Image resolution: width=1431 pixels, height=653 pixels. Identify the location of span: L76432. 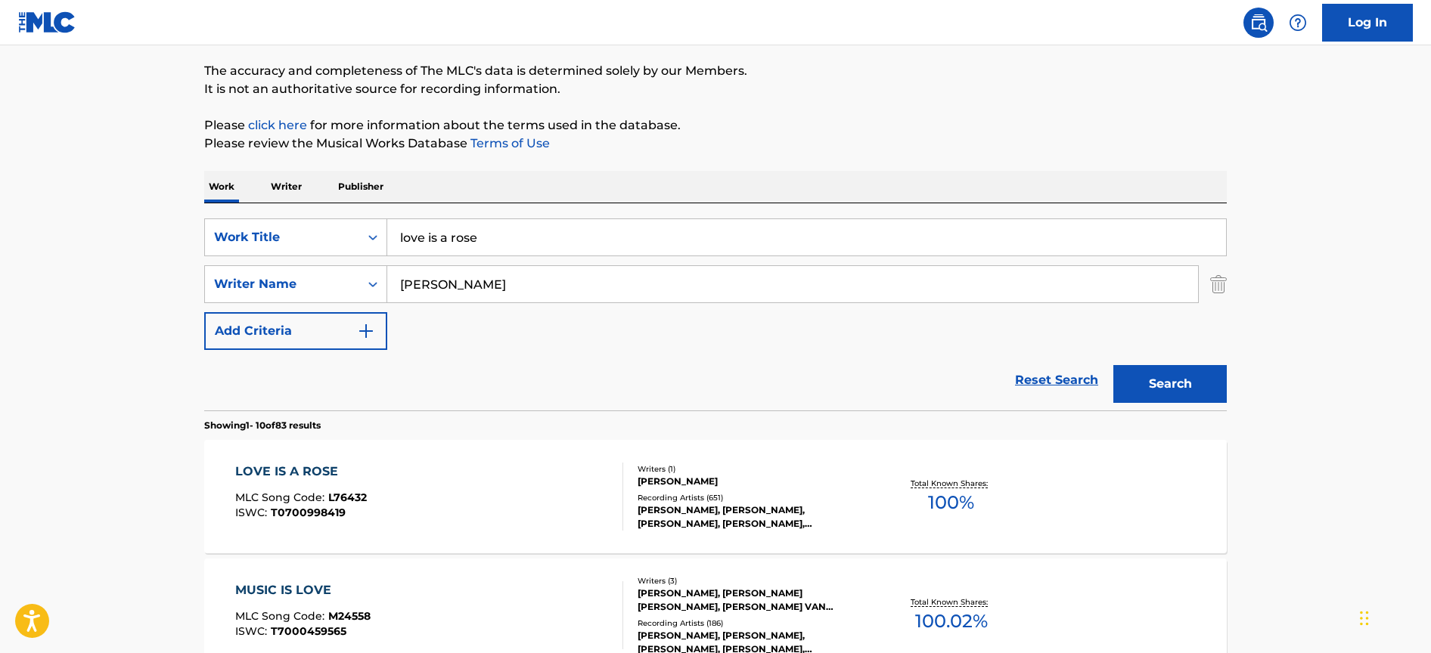
(347, 498).